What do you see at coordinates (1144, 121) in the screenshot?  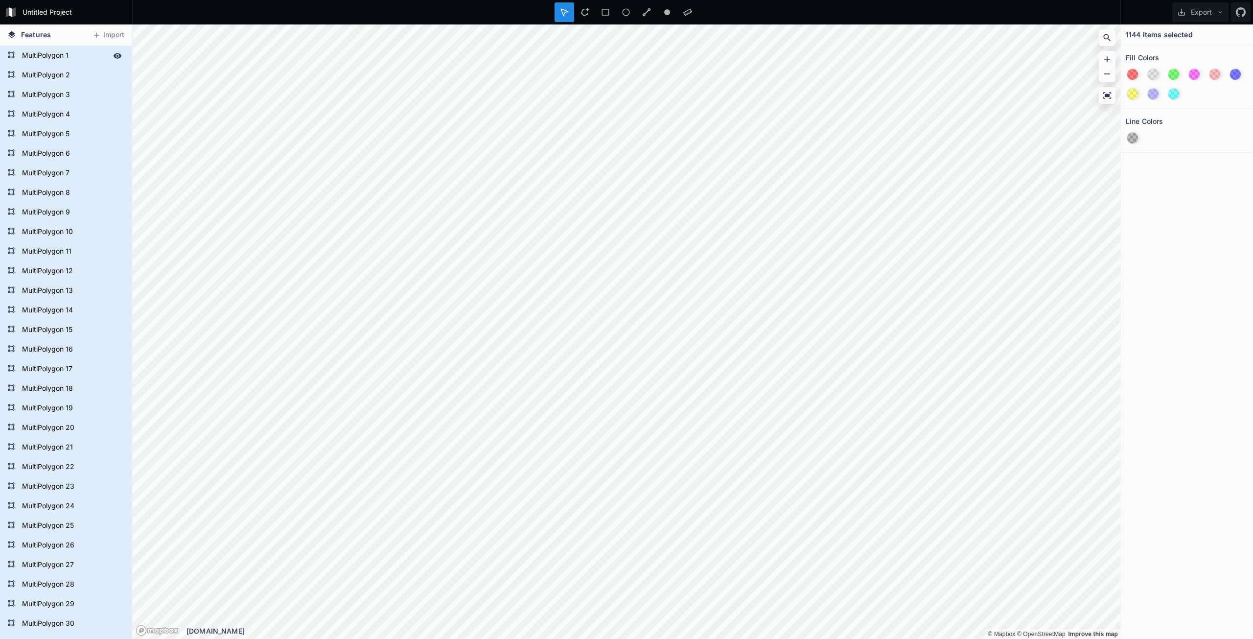 I see `h2: Line Colors` at bounding box center [1144, 121].